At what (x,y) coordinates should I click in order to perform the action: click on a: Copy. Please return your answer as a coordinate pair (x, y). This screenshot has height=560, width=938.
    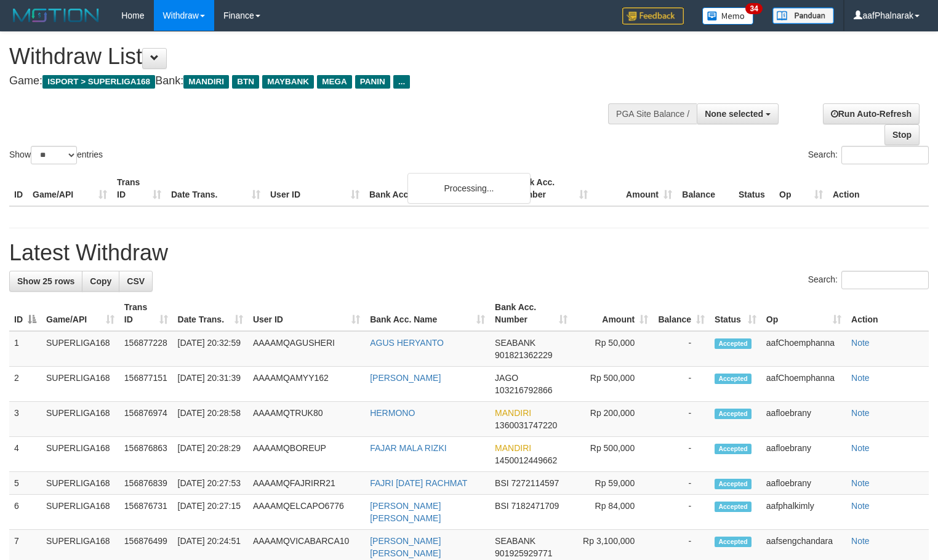
    Looking at the image, I should click on (100, 281).